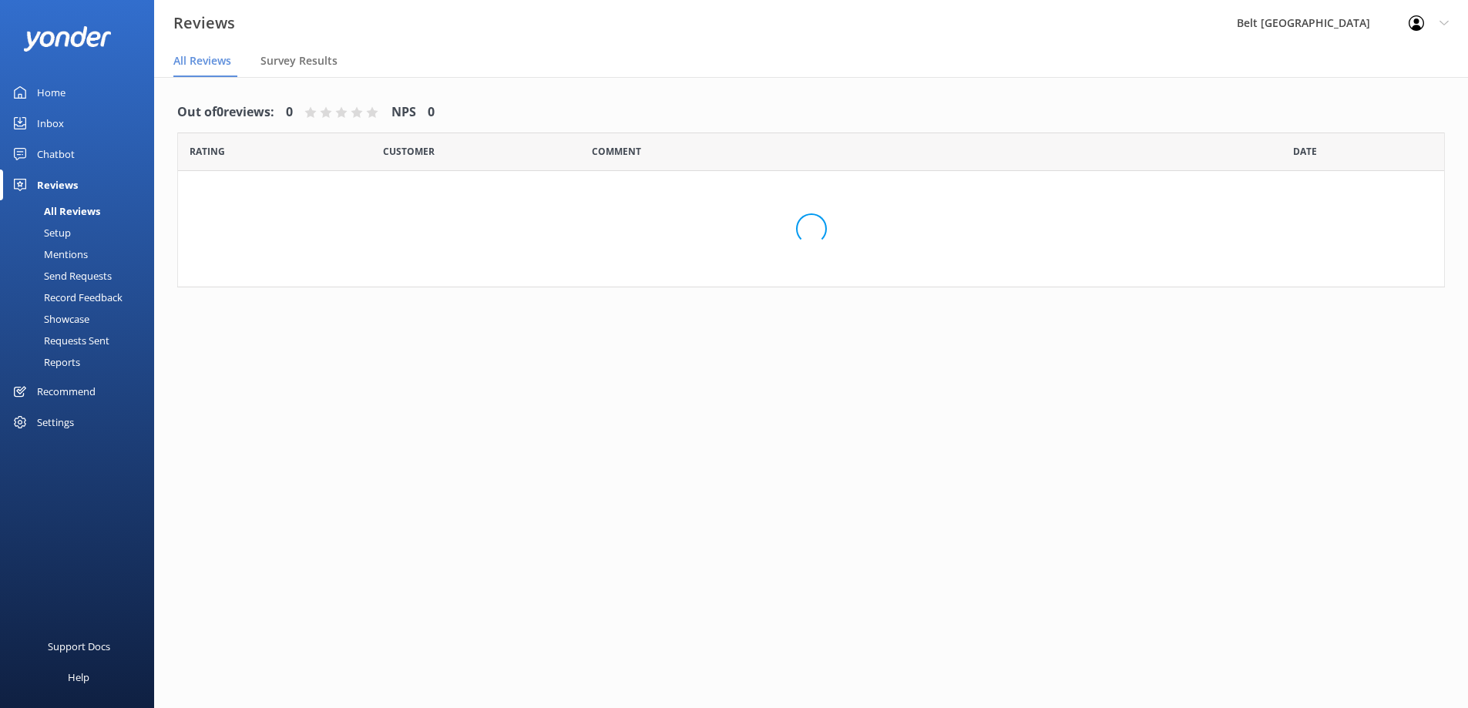 Image resolution: width=1468 pixels, height=708 pixels. I want to click on span: Question, so click(616, 151).